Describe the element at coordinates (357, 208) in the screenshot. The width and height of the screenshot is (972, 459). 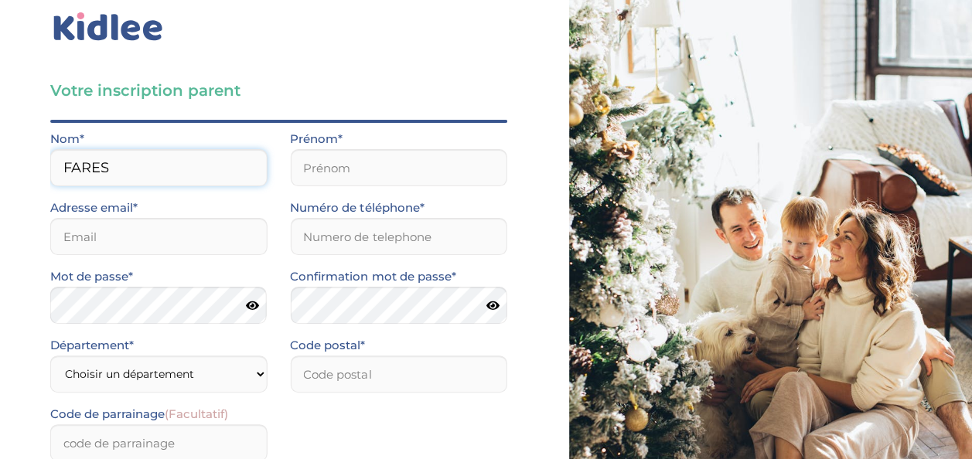
I see `label: Numéro de téléphone*` at that location.